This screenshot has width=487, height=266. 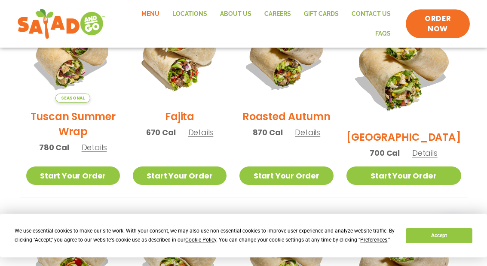 What do you see at coordinates (236, 14) in the screenshot?
I see `a: About Us` at bounding box center [236, 14].